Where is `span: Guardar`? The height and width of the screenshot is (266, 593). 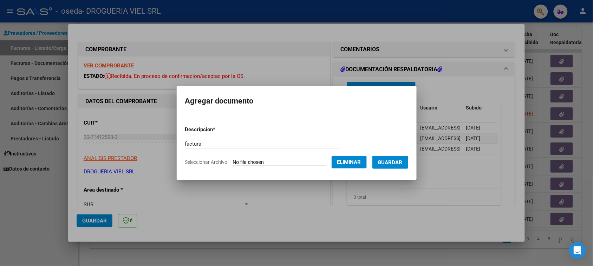
span: Guardar is located at coordinates (390, 163).